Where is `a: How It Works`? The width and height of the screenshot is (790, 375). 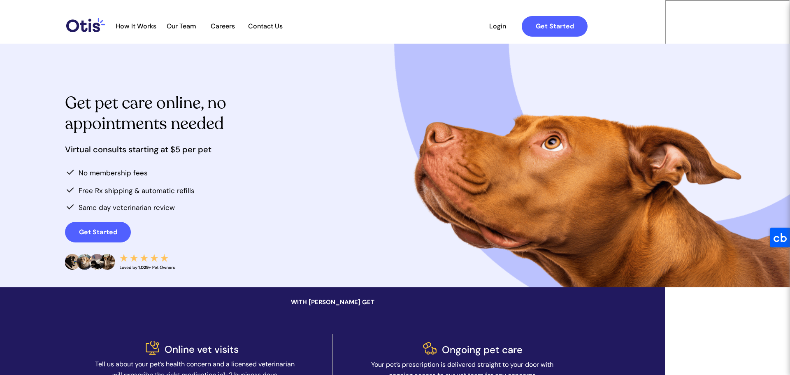
a: How It Works is located at coordinates (136, 26).